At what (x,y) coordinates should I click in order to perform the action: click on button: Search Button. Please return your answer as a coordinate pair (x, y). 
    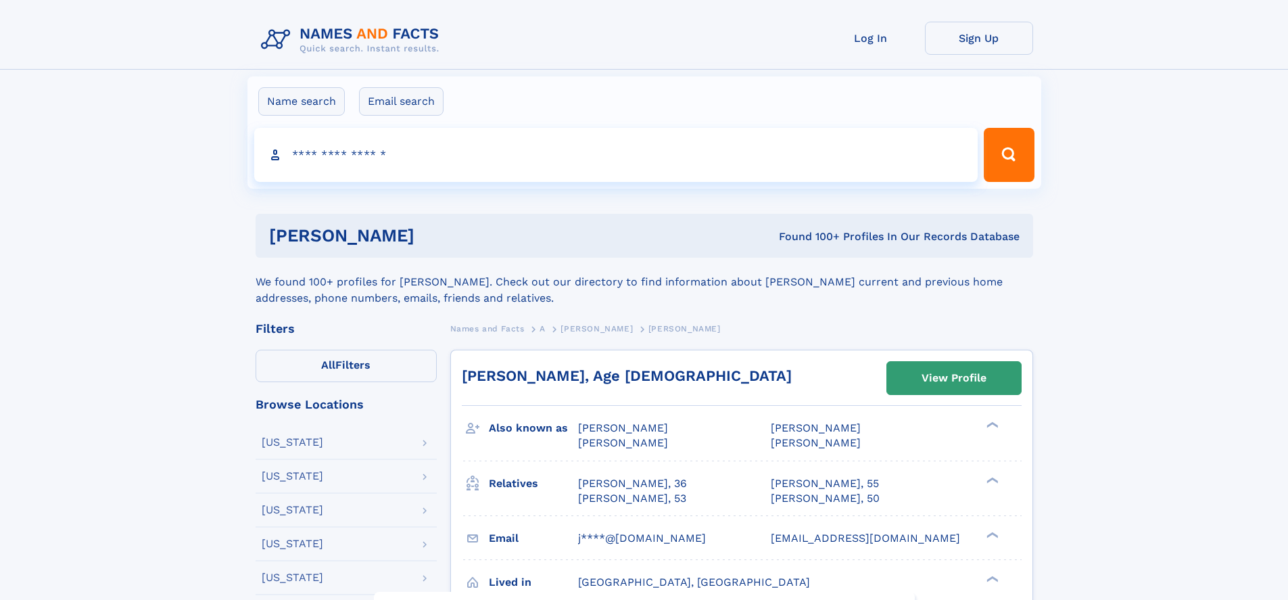
    Looking at the image, I should click on (1008, 155).